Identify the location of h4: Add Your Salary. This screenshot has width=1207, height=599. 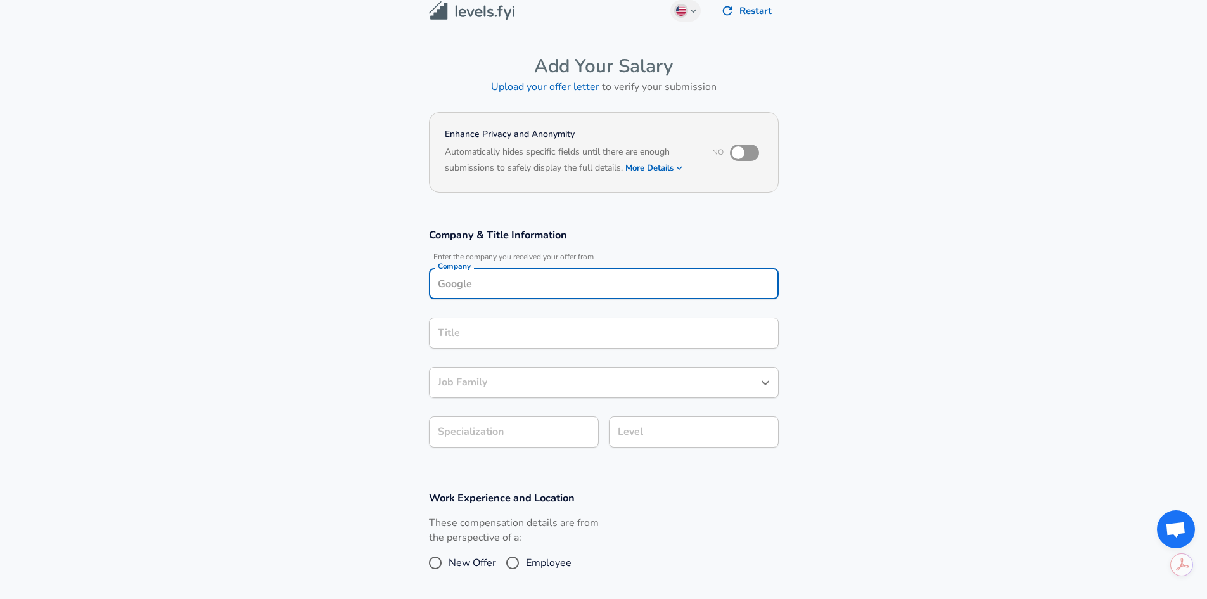
(604, 66).